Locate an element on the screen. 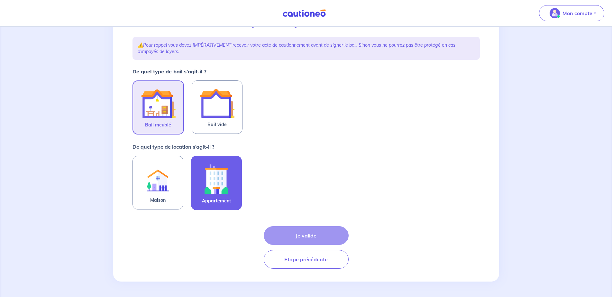  img: Cautioneo is located at coordinates (304, 13).